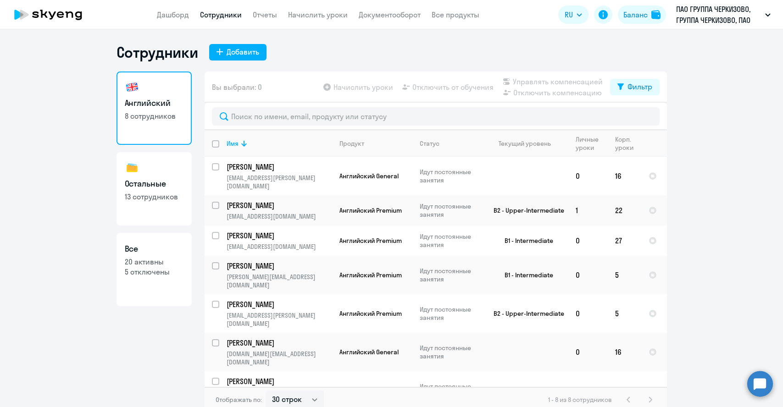  I want to click on span: Вы выбрали: 0, so click(237, 87).